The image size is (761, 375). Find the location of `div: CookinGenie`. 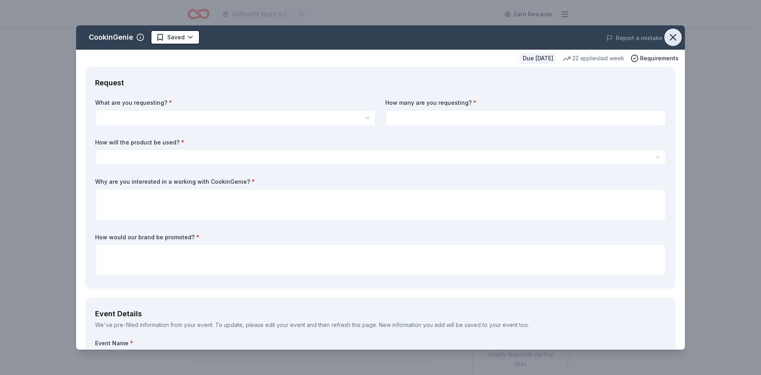

div: CookinGenie is located at coordinates (111, 37).